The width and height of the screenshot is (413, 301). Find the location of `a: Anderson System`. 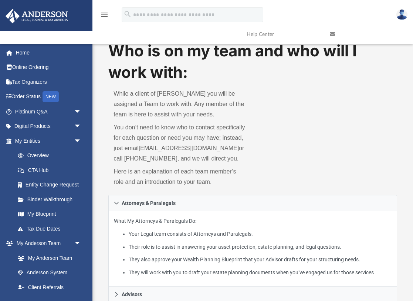

a: Anderson System is located at coordinates (50, 272).